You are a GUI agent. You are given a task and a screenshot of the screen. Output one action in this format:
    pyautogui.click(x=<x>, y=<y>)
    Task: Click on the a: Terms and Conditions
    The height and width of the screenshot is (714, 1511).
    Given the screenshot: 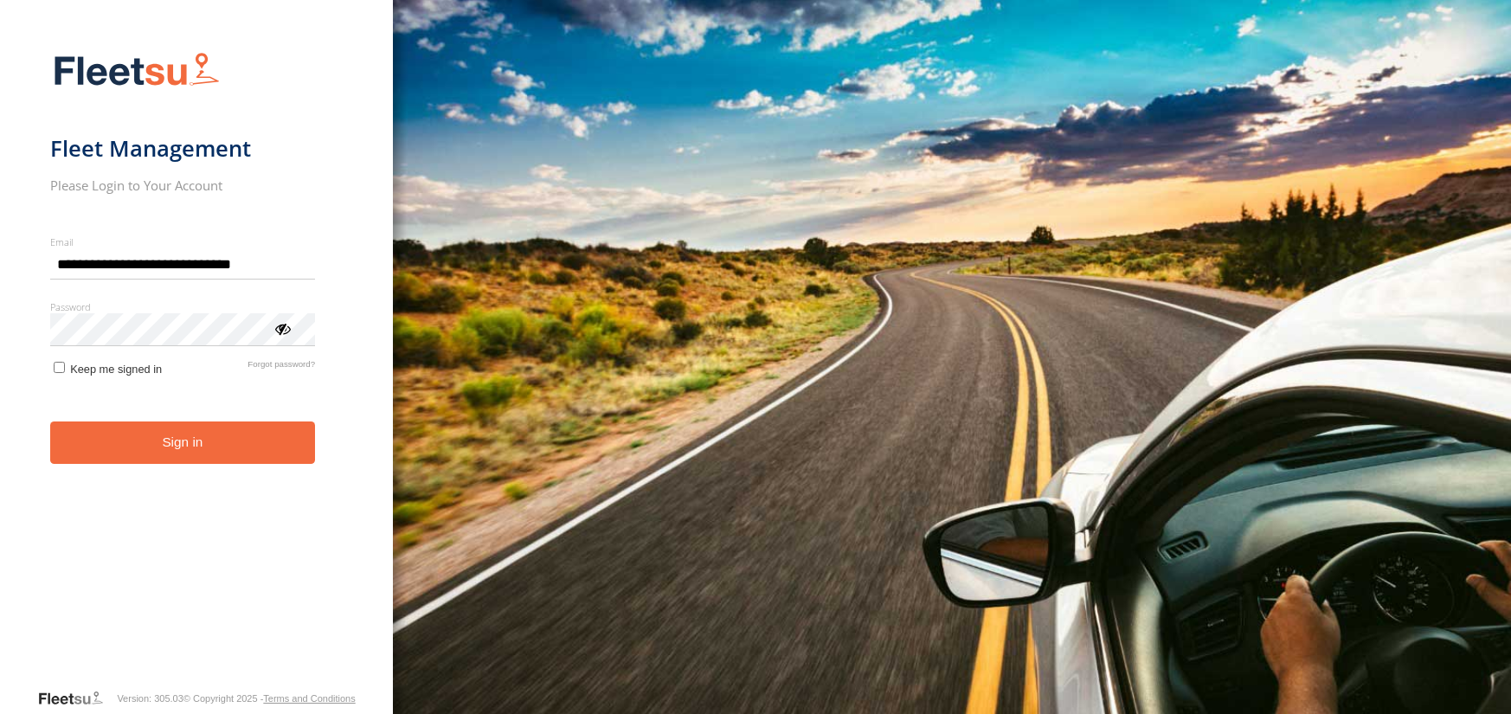 What is the action you would take?
    pyautogui.click(x=309, y=698)
    